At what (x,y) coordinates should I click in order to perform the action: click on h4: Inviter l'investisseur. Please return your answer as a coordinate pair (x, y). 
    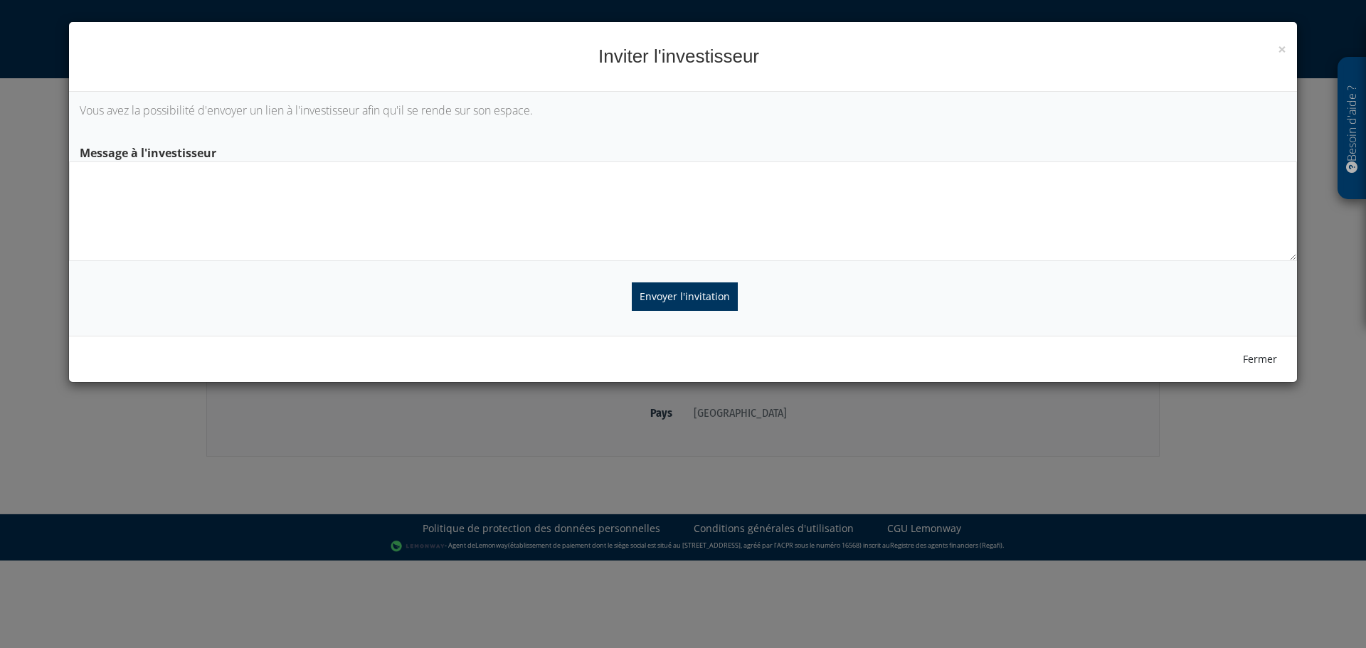
    Looking at the image, I should click on (683, 56).